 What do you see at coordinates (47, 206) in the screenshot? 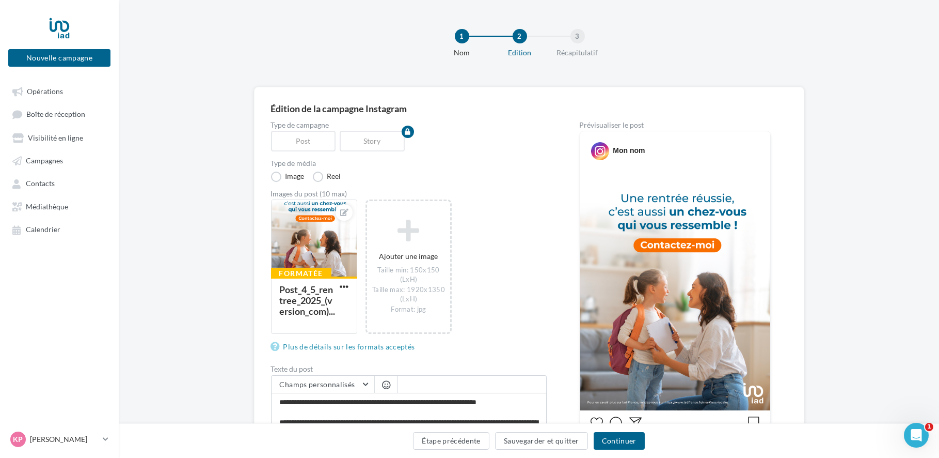
I see `span: Médiathèque` at bounding box center [47, 206].